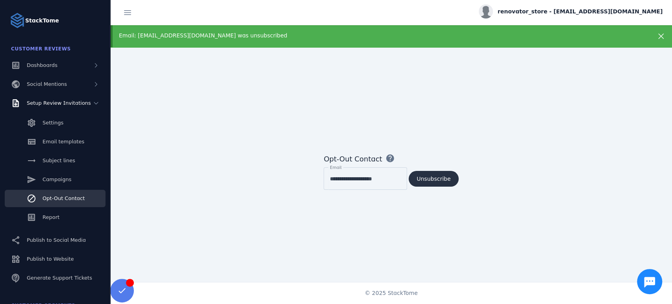  I want to click on span: Setup Review Invitations, so click(59, 103).